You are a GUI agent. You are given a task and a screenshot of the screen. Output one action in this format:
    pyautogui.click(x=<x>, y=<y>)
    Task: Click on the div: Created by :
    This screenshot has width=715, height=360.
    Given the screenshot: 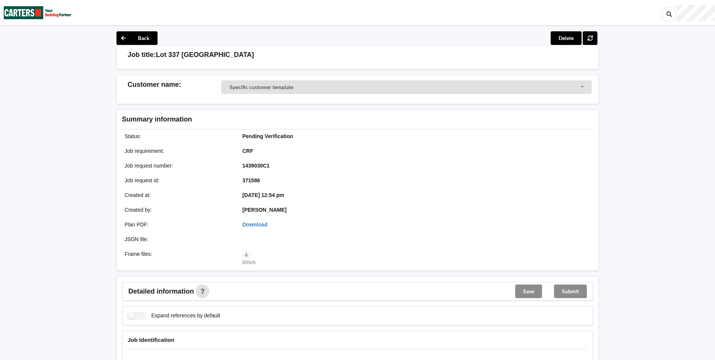 What is the action you would take?
    pyautogui.click(x=178, y=210)
    